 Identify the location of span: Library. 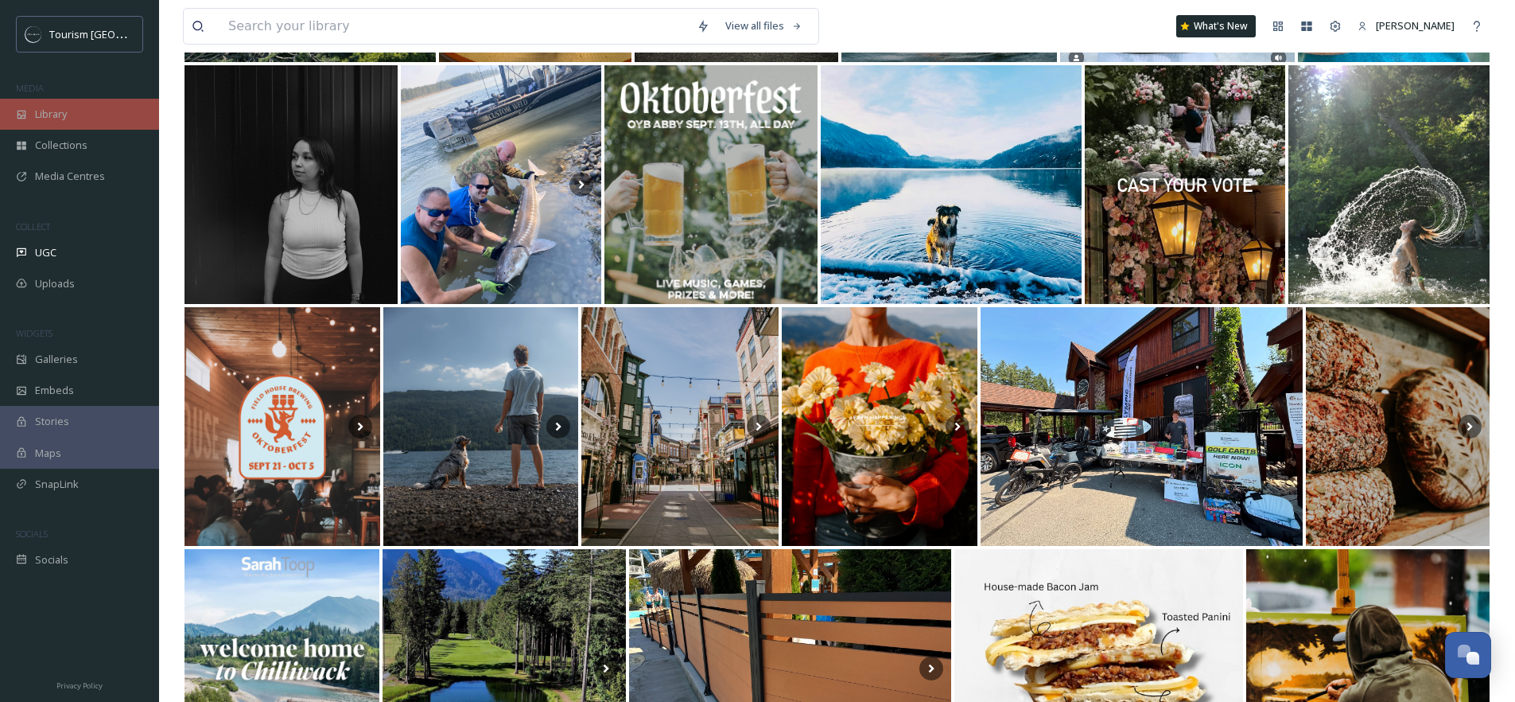
(51, 114).